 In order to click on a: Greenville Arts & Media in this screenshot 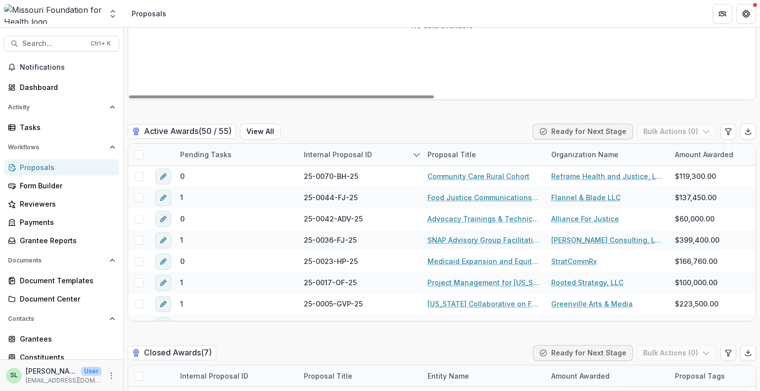, I will do `click(591, 304)`.